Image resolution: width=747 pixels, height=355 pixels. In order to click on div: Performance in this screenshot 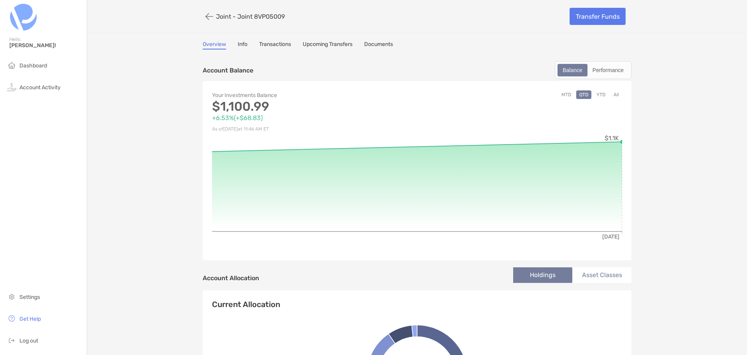, I will do `click(608, 70)`.